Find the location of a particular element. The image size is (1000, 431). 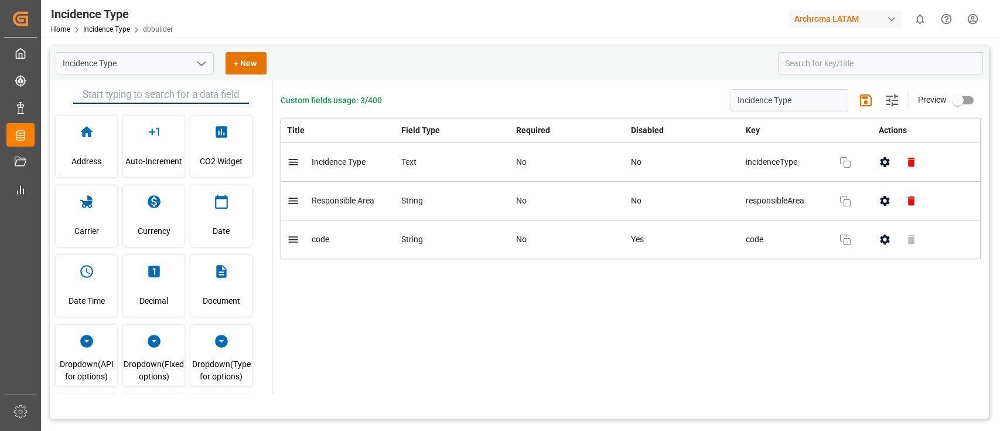

th: Actions is located at coordinates (923, 131).